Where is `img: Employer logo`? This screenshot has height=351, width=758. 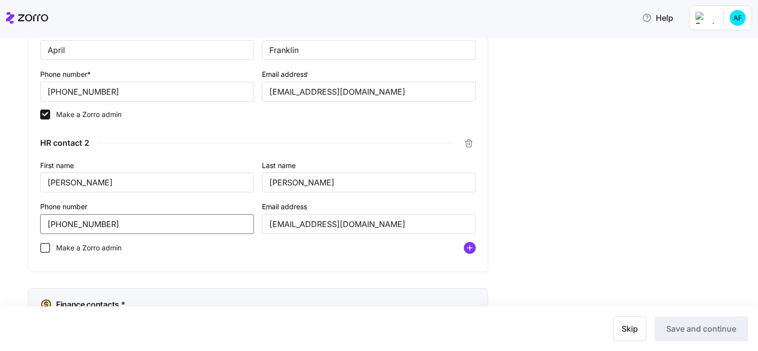
img: Employer logo is located at coordinates (705, 18).